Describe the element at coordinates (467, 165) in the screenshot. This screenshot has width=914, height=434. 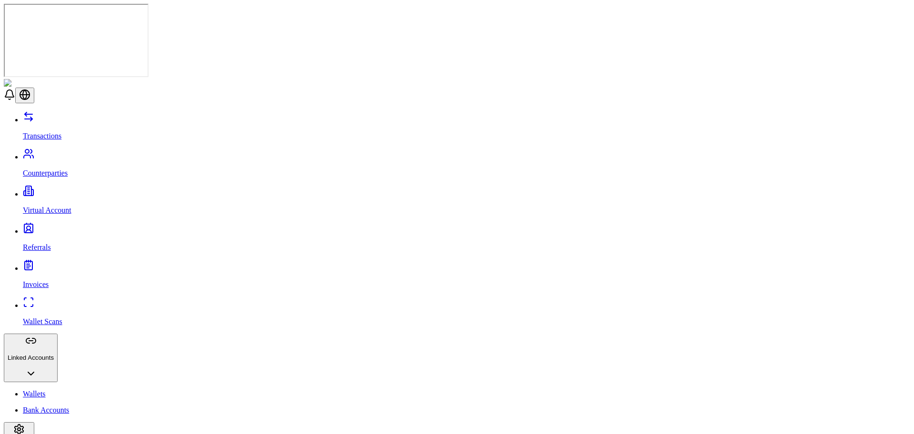
I see `a: Counterparties` at that location.